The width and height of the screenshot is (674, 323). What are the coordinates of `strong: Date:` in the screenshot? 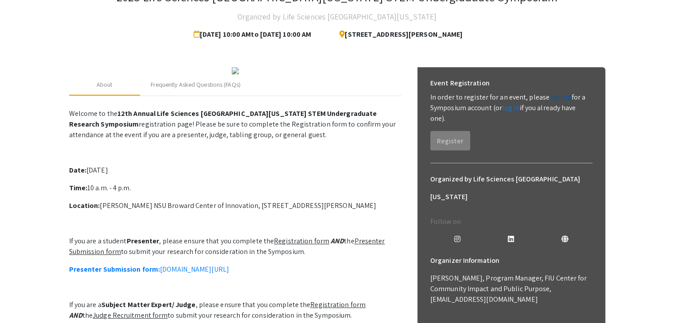 It's located at (78, 170).